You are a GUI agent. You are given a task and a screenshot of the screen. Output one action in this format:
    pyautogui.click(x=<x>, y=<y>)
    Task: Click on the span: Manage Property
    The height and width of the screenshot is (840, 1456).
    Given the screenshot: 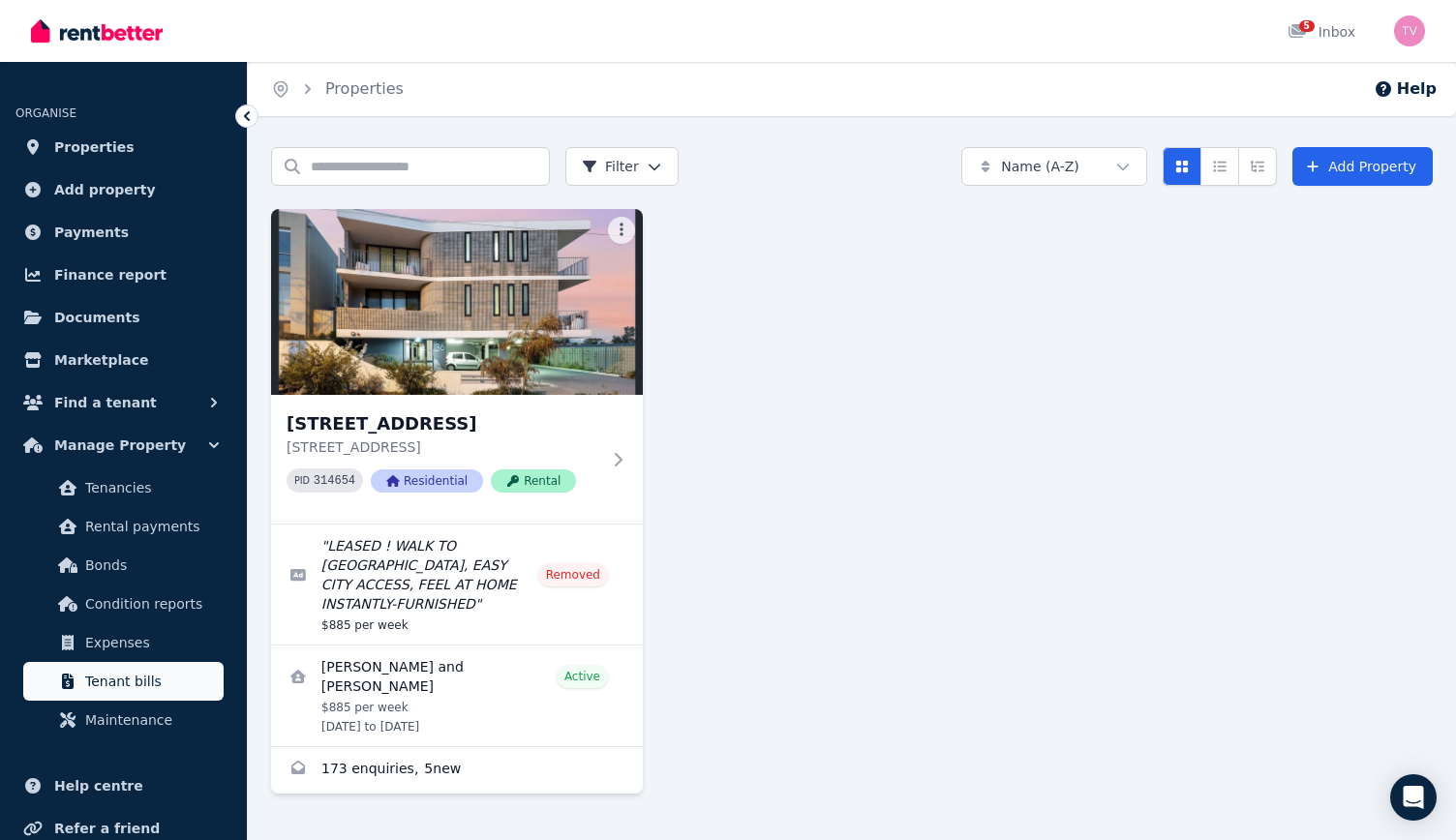 What is the action you would take?
    pyautogui.click(x=120, y=445)
    